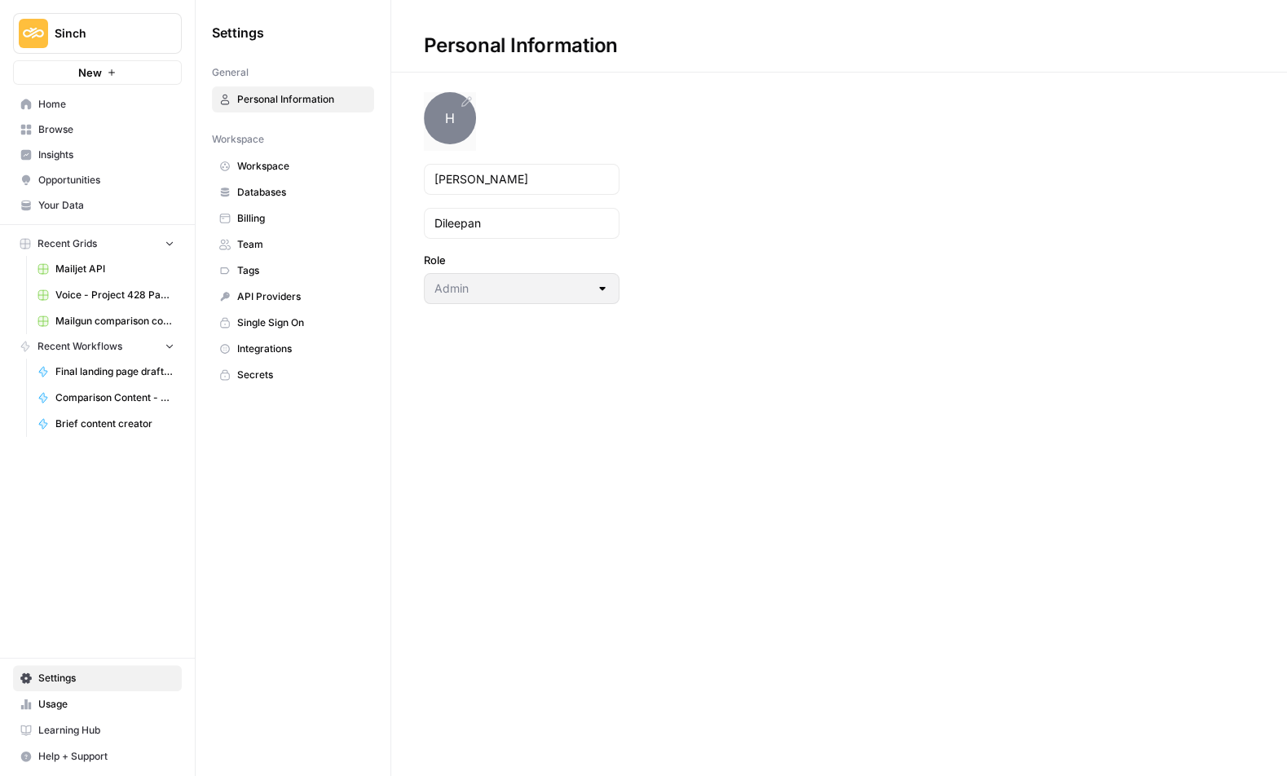  Describe the element at coordinates (106, 180) in the screenshot. I see `span: Opportunities` at that location.